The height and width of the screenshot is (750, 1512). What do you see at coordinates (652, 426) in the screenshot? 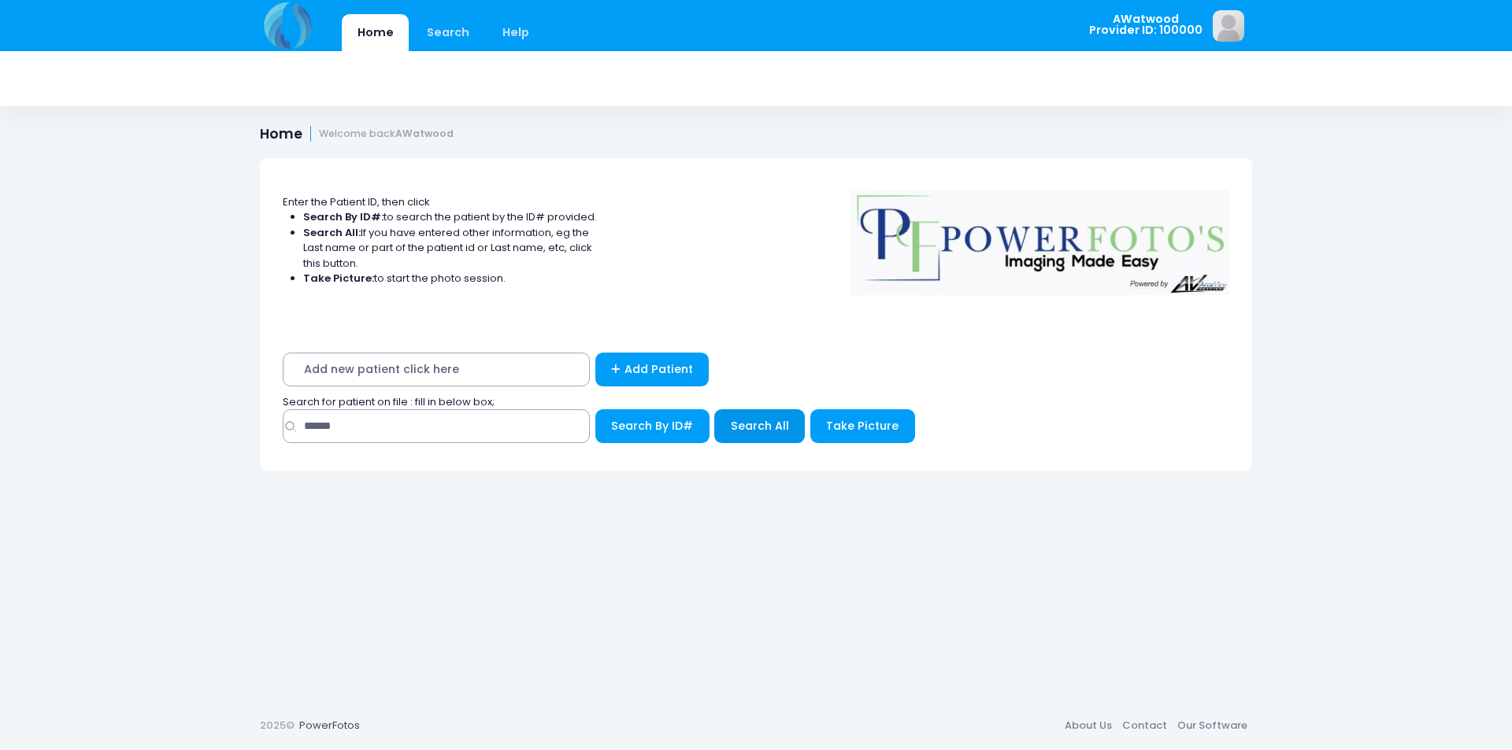
I see `span: Search By ID#` at bounding box center [652, 426].